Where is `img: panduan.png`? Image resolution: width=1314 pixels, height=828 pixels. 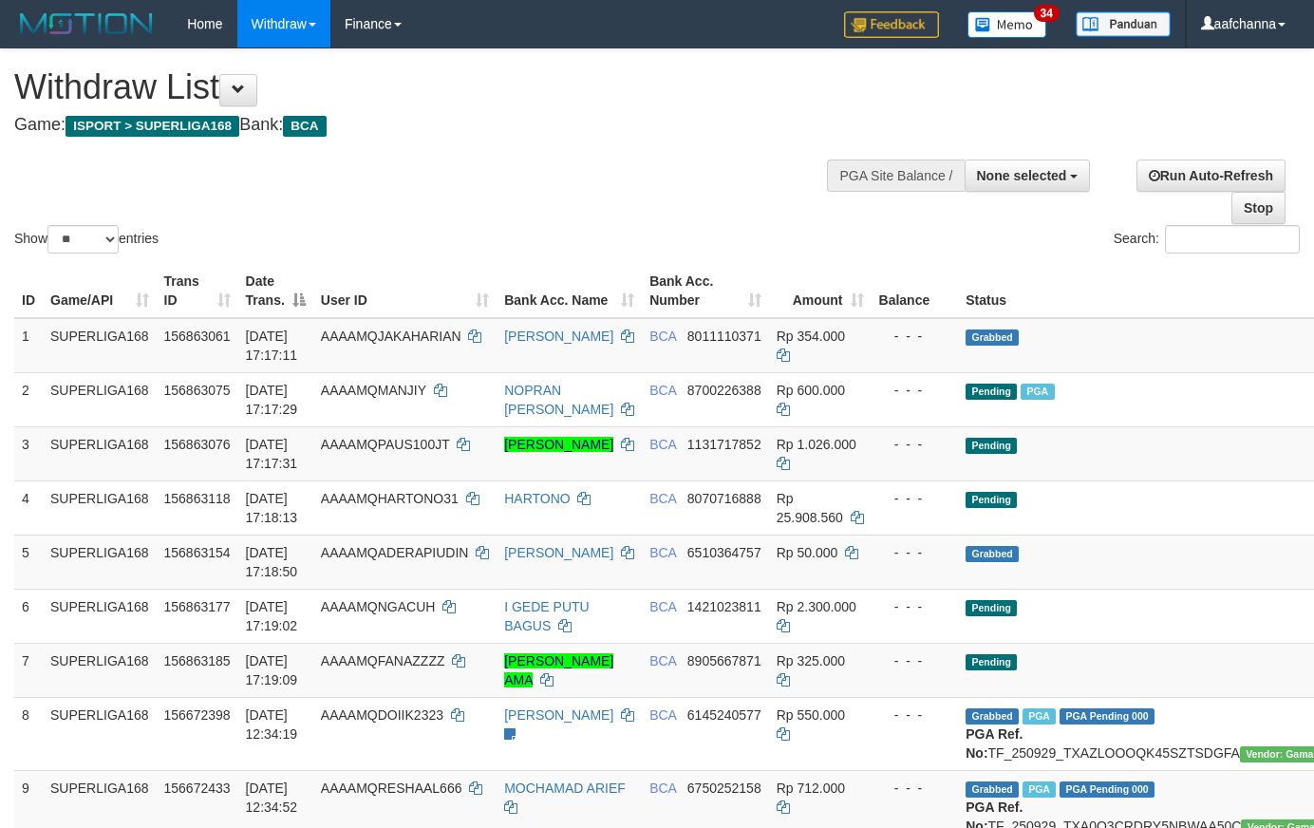 img: panduan.png is located at coordinates (1123, 24).